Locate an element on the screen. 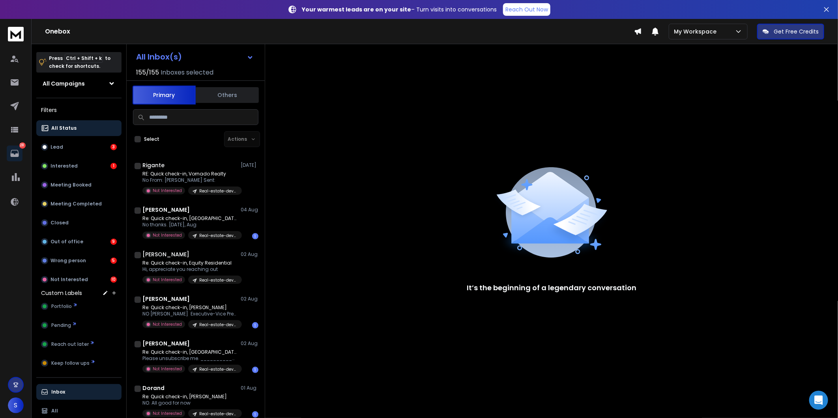 The height and width of the screenshot is (418, 838). span: Keep follow ups is located at coordinates (70, 364).